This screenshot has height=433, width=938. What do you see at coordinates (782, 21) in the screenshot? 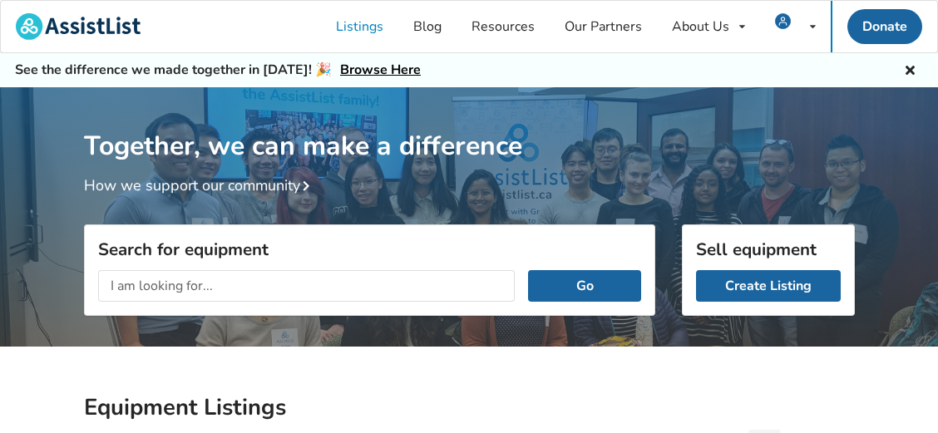
I see `img: user icon` at bounding box center [782, 21].